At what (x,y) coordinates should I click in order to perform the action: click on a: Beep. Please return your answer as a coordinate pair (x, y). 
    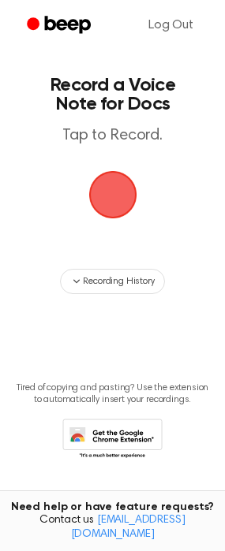
    Looking at the image, I should click on (60, 25).